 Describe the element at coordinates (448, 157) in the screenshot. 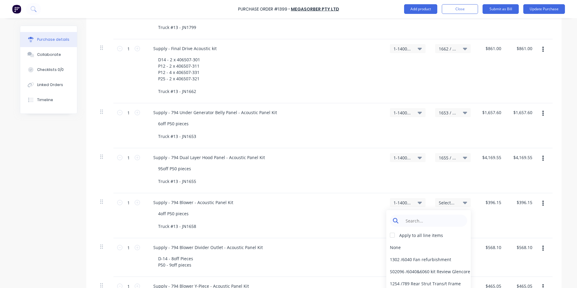

I see `span: 1655 / W/Trac-794-Hood-Panel-T13` at that location.